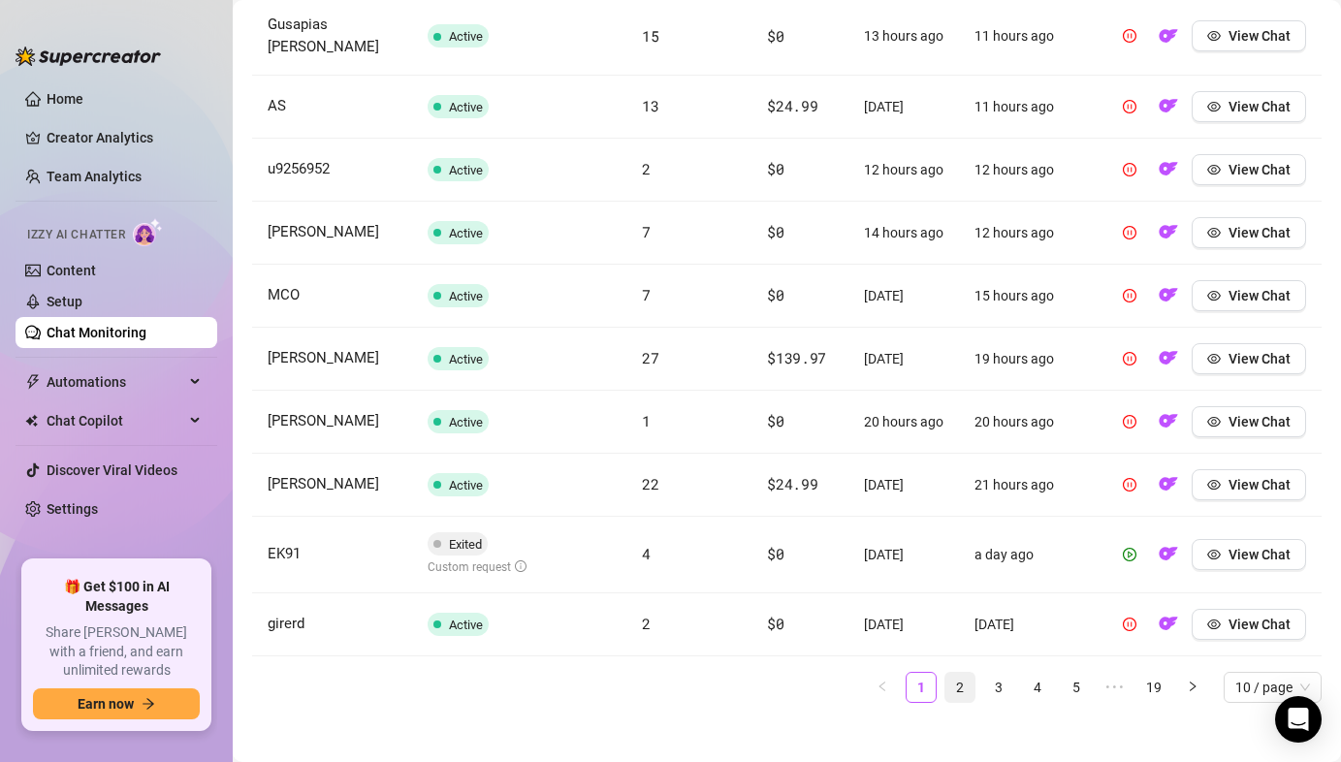 The width and height of the screenshot is (1341, 762). What do you see at coordinates (650, 484) in the screenshot?
I see `span: 22` at bounding box center [650, 484].